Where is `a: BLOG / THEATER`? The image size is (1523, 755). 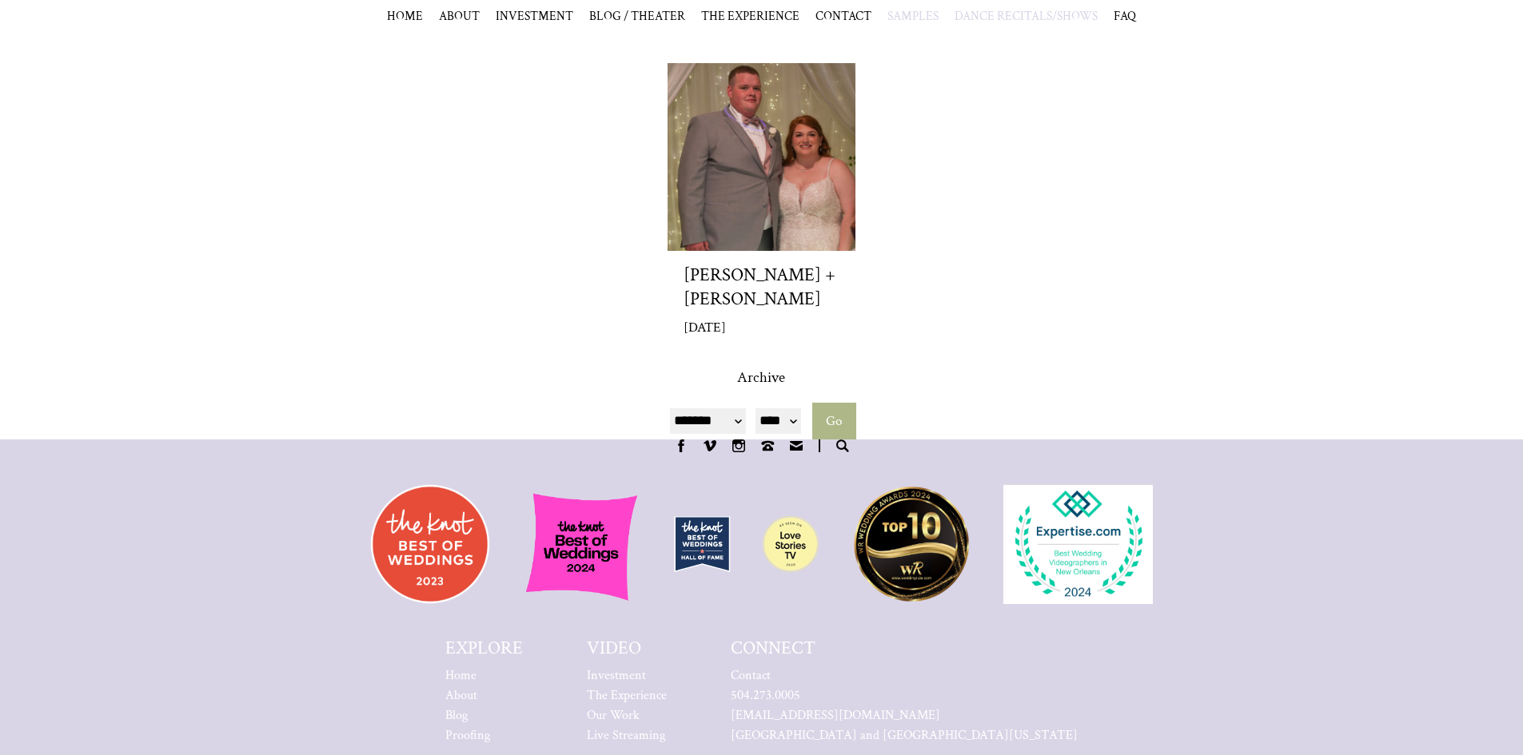
a: BLOG / THEATER is located at coordinates (637, 16).